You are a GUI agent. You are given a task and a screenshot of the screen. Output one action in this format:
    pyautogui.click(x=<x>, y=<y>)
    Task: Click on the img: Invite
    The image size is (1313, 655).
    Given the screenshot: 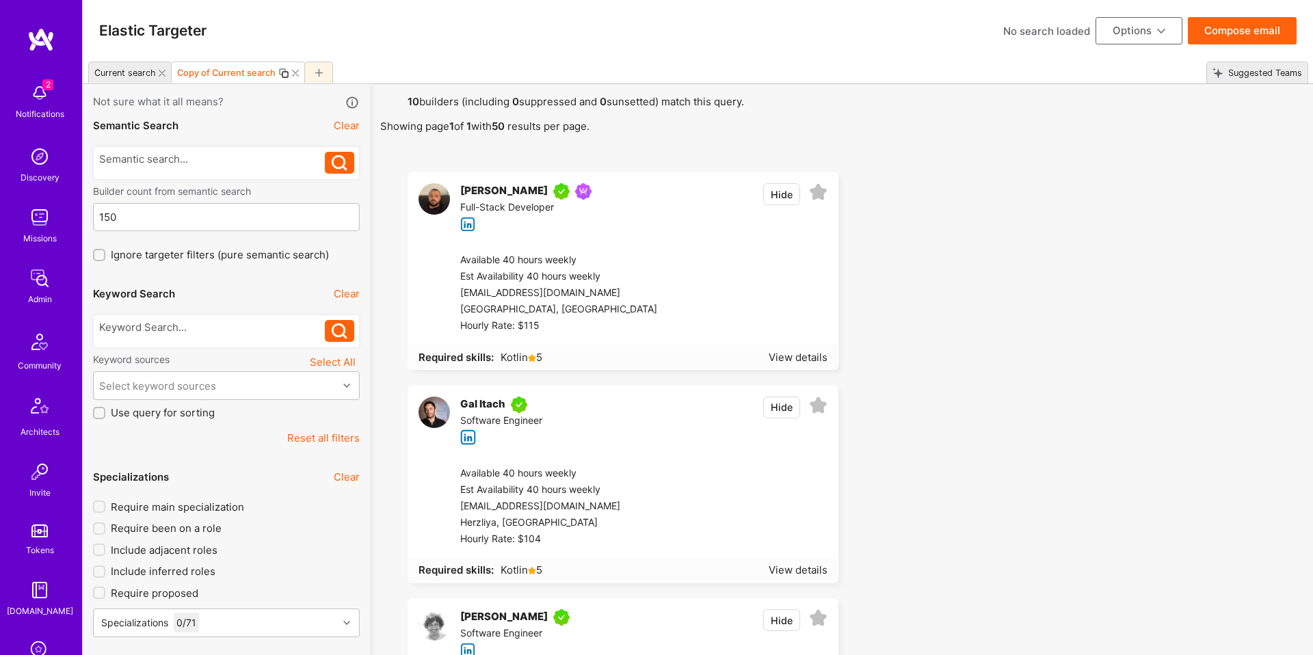 What is the action you would take?
    pyautogui.click(x=40, y=472)
    